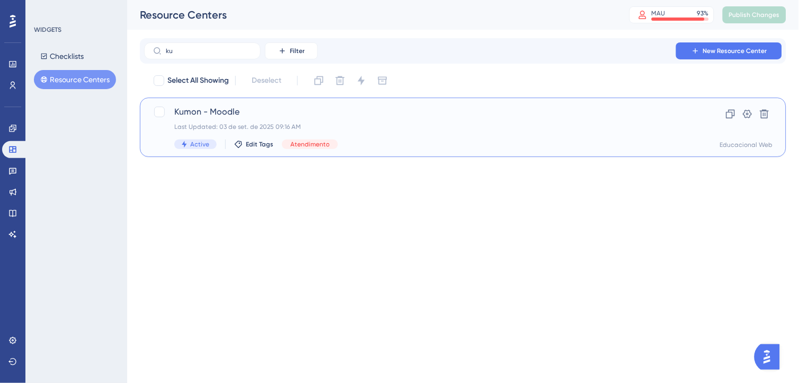 The image size is (799, 383). I want to click on img: launcher-image-alternative-text, so click(13, 16).